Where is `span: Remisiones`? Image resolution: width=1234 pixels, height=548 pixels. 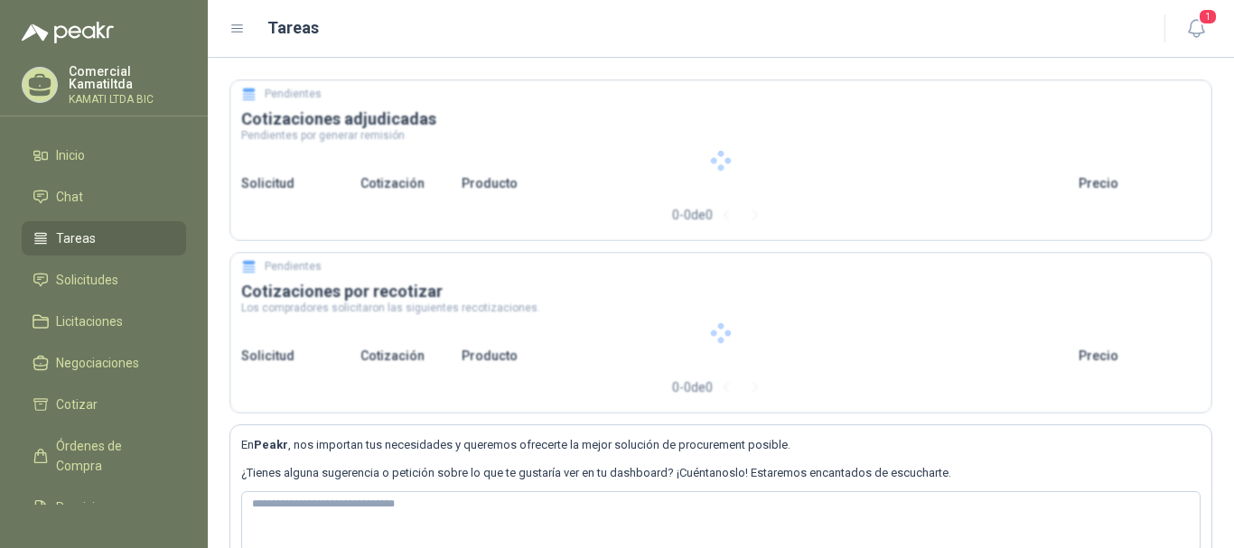
span: Remisiones is located at coordinates (89, 508).